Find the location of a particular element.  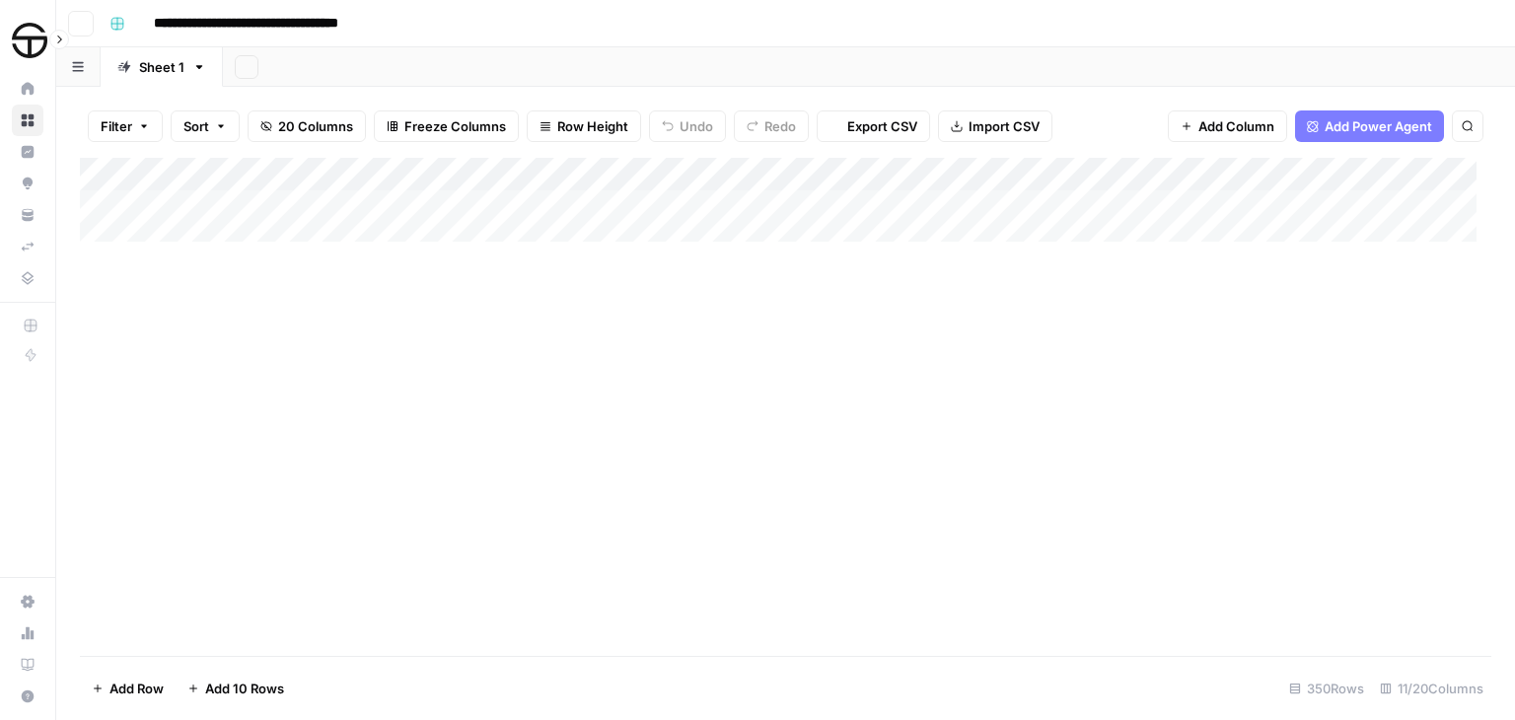

span: Add Column is located at coordinates (1236, 126).